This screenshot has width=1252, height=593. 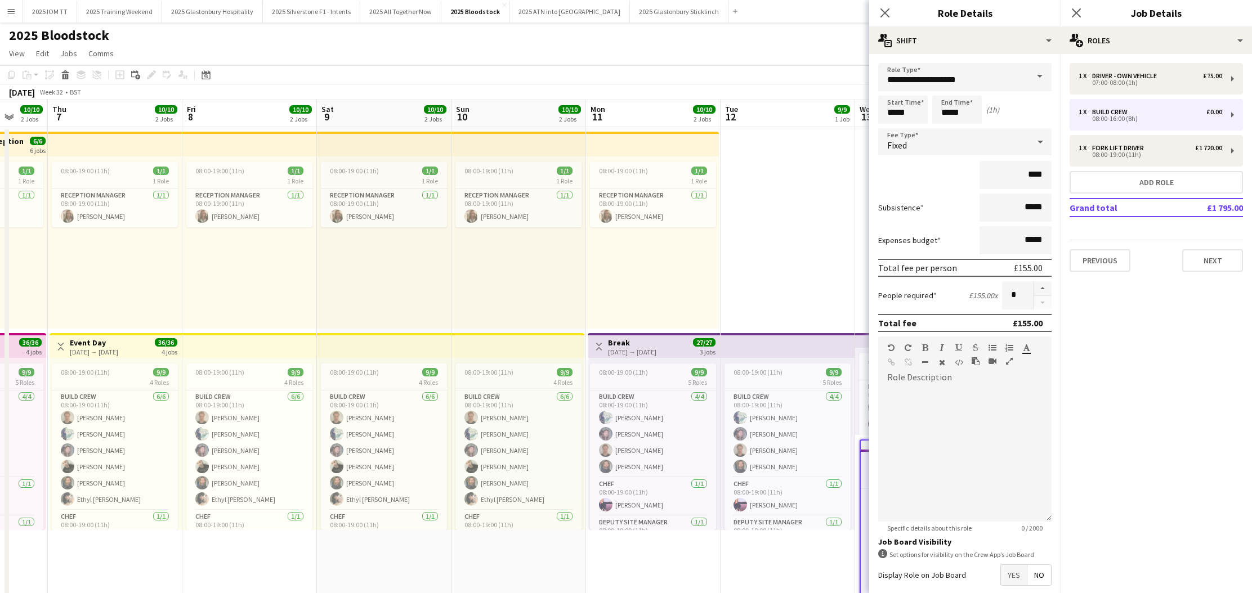 What do you see at coordinates (101, 53) in the screenshot?
I see `a: Comms` at bounding box center [101, 53].